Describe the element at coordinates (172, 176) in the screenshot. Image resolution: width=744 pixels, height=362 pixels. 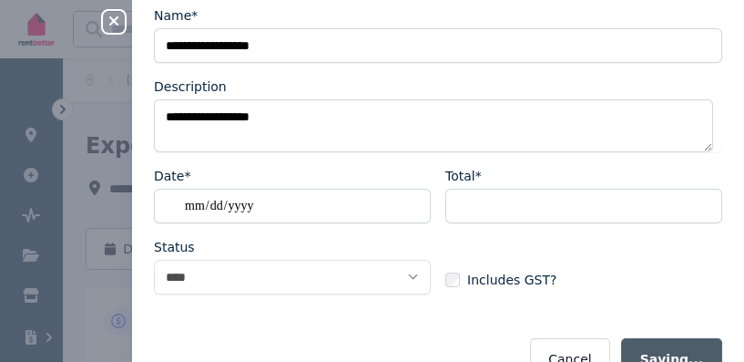
I see `label: Date*` at that location.